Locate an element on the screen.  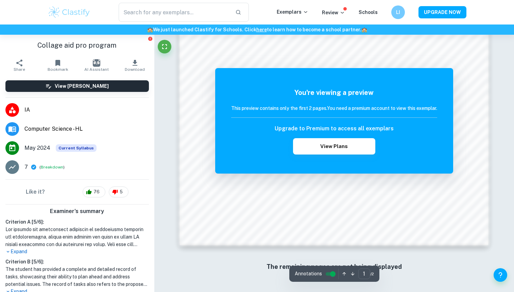
p: Expand is located at coordinates (77, 251).